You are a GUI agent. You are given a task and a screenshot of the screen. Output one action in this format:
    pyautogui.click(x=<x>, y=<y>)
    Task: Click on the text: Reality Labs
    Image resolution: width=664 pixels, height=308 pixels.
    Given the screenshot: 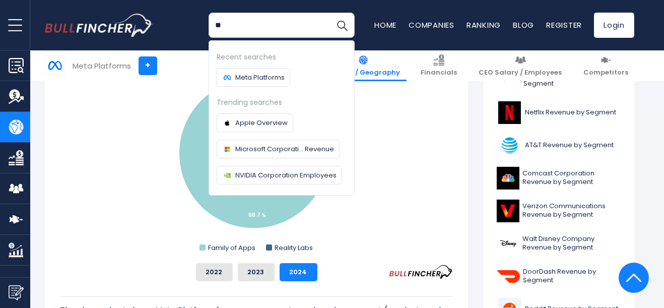 What is the action you would take?
    pyautogui.click(x=294, y=247)
    